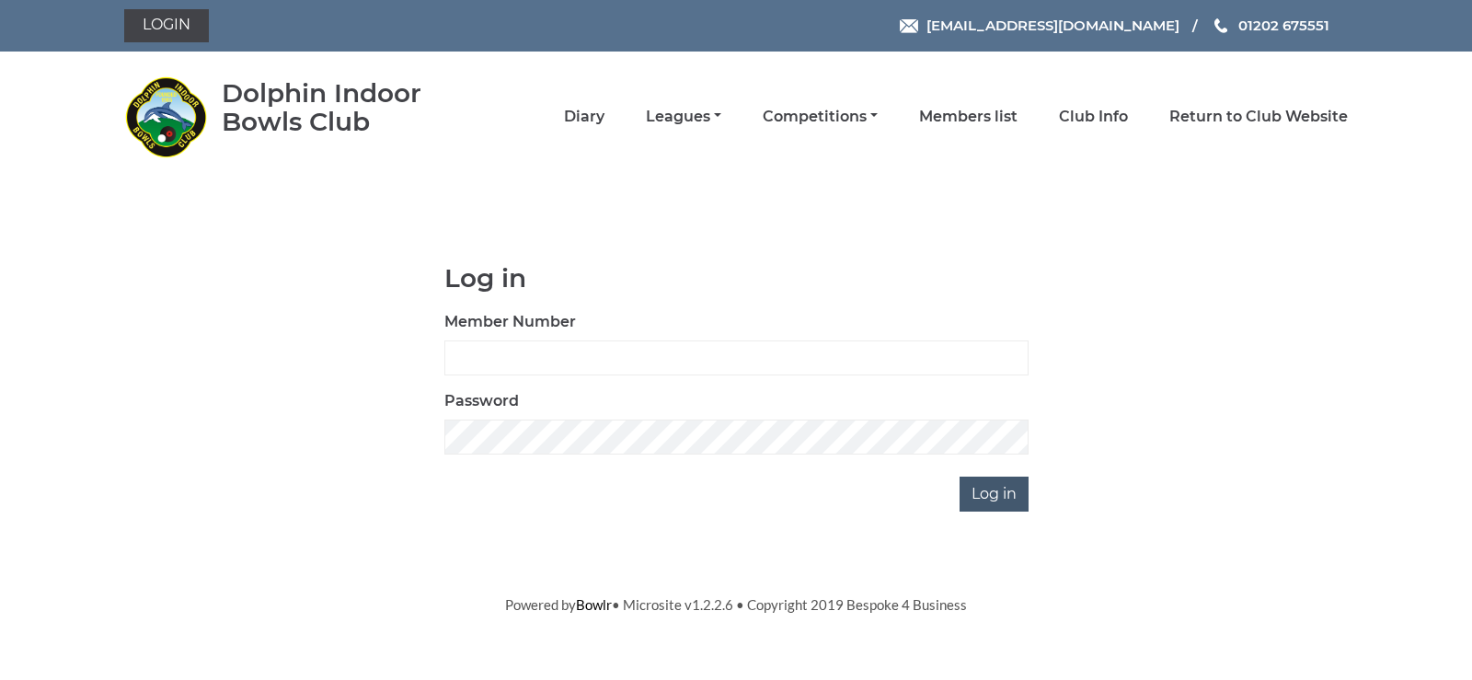  Describe the element at coordinates (1283, 25) in the screenshot. I see `span: 01202 675551` at that location.